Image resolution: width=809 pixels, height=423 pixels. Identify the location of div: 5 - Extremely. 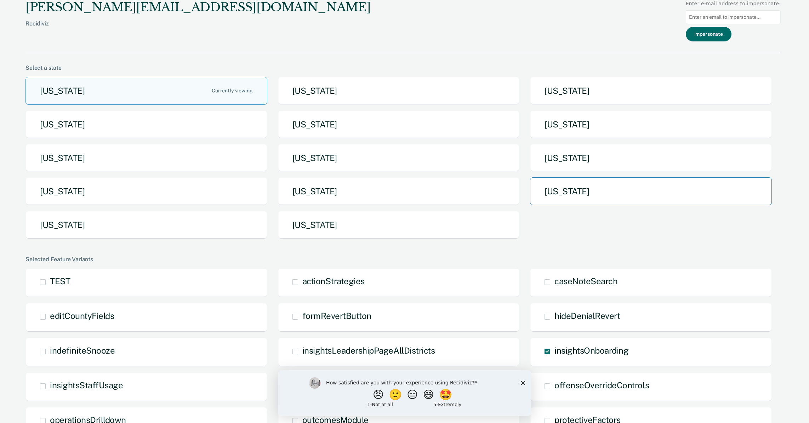
(189, 34).